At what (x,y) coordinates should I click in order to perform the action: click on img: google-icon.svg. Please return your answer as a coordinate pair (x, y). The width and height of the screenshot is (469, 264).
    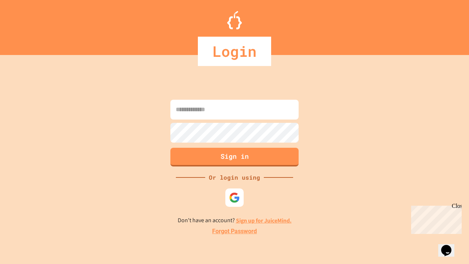
    Looking at the image, I should click on (235, 198).